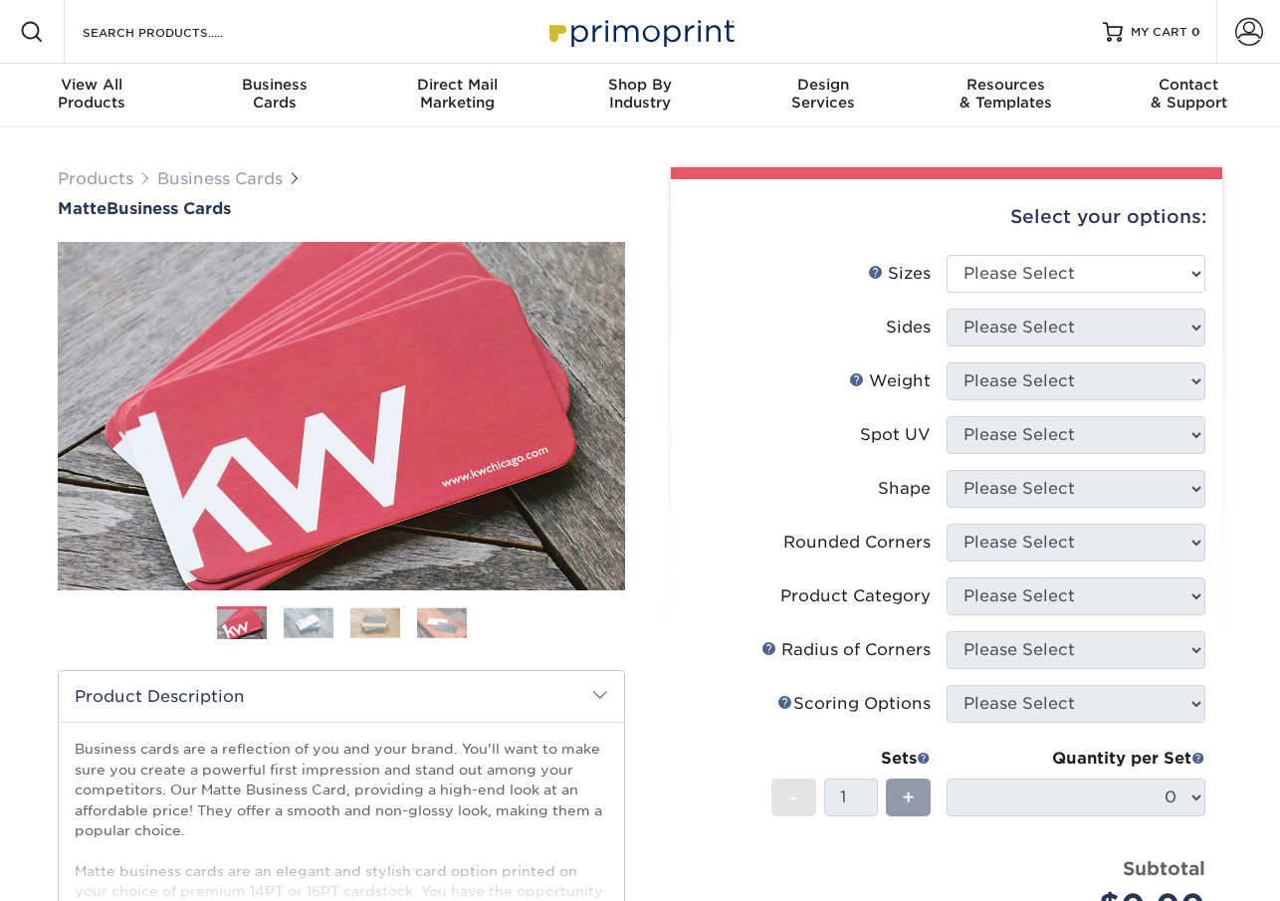 This screenshot has width=1280, height=901. What do you see at coordinates (1189, 96) in the screenshot?
I see `a: Contact& Support` at bounding box center [1189, 96].